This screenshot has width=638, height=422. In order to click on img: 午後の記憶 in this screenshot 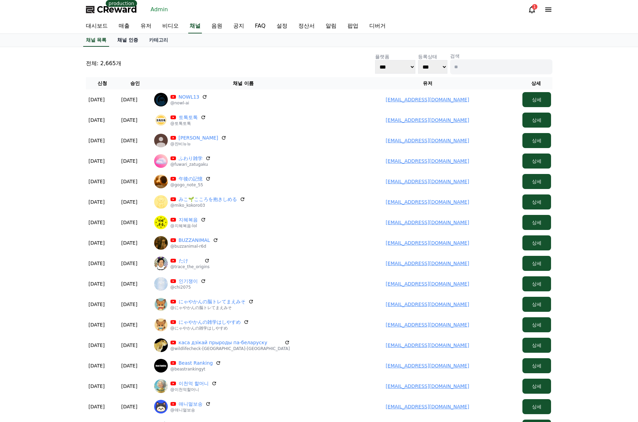, I will do `click(161, 181)`.